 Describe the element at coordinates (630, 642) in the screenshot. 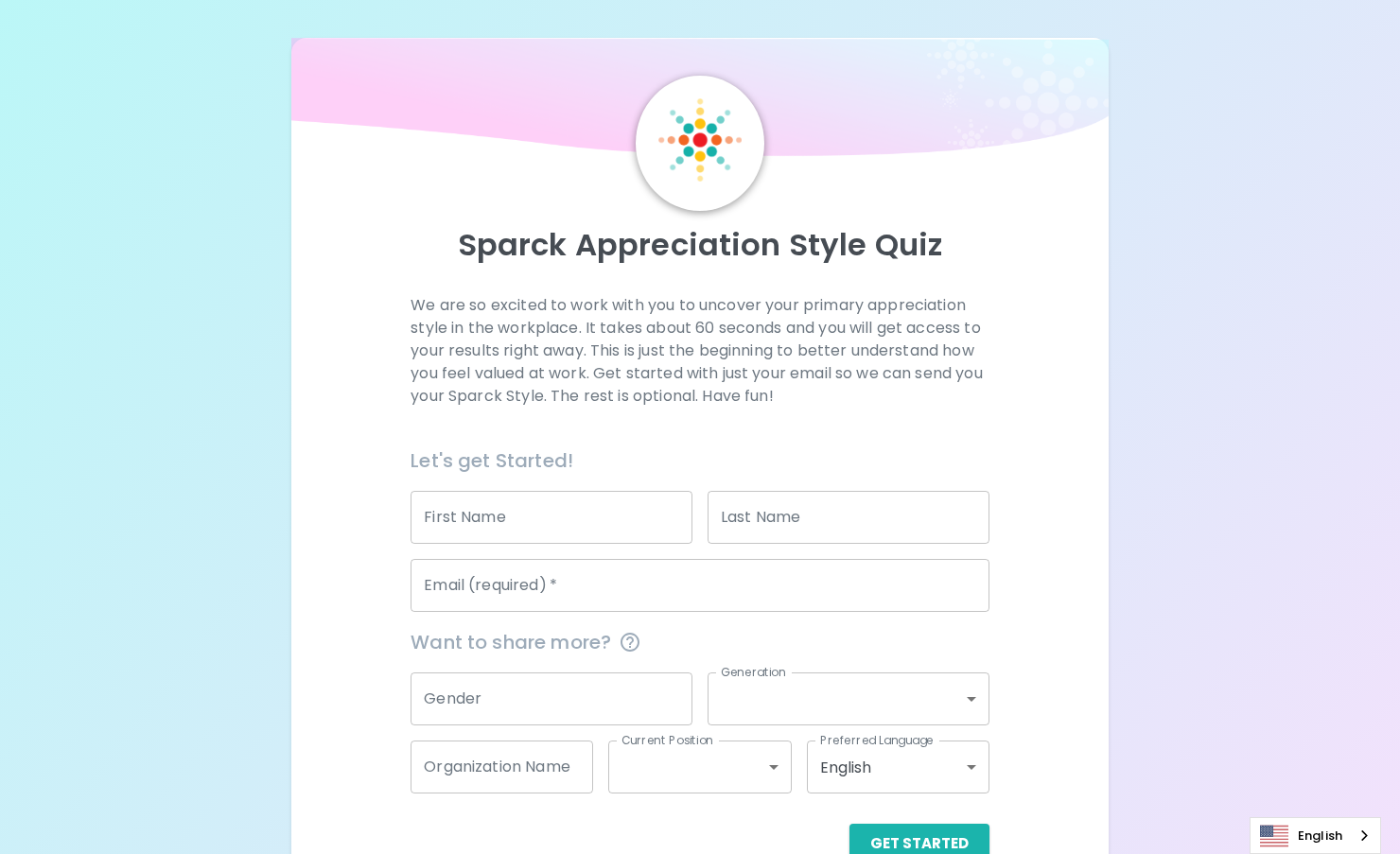

I see `svg: This information is completely confidential and only used for aggregated appreciation studies at ...` at that location.